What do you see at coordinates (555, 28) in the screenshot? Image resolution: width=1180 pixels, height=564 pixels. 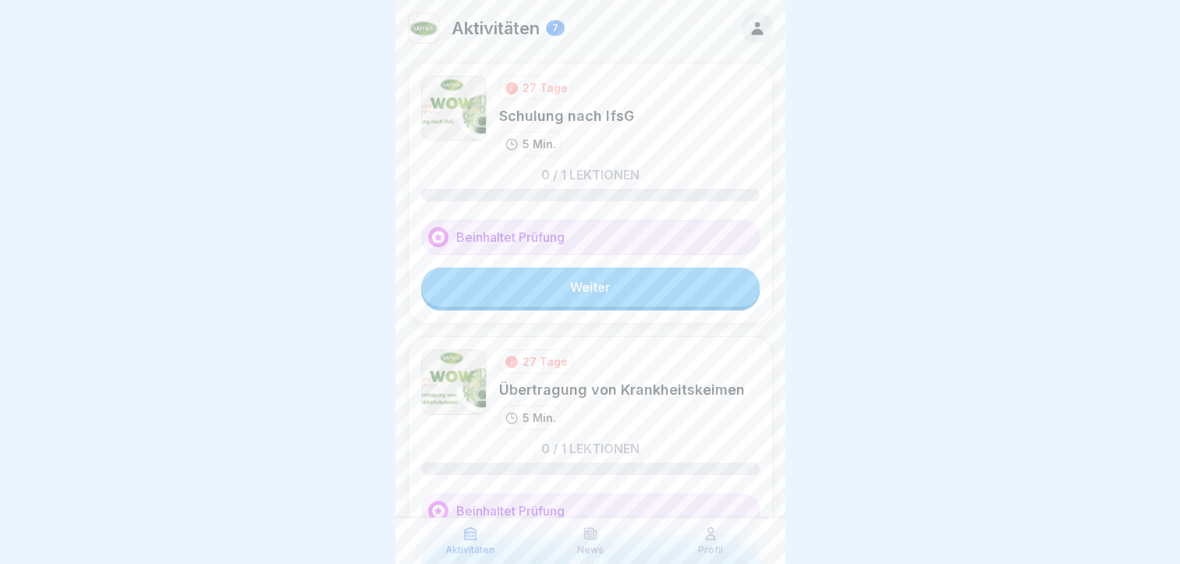 I see `div: 7` at bounding box center [555, 28].